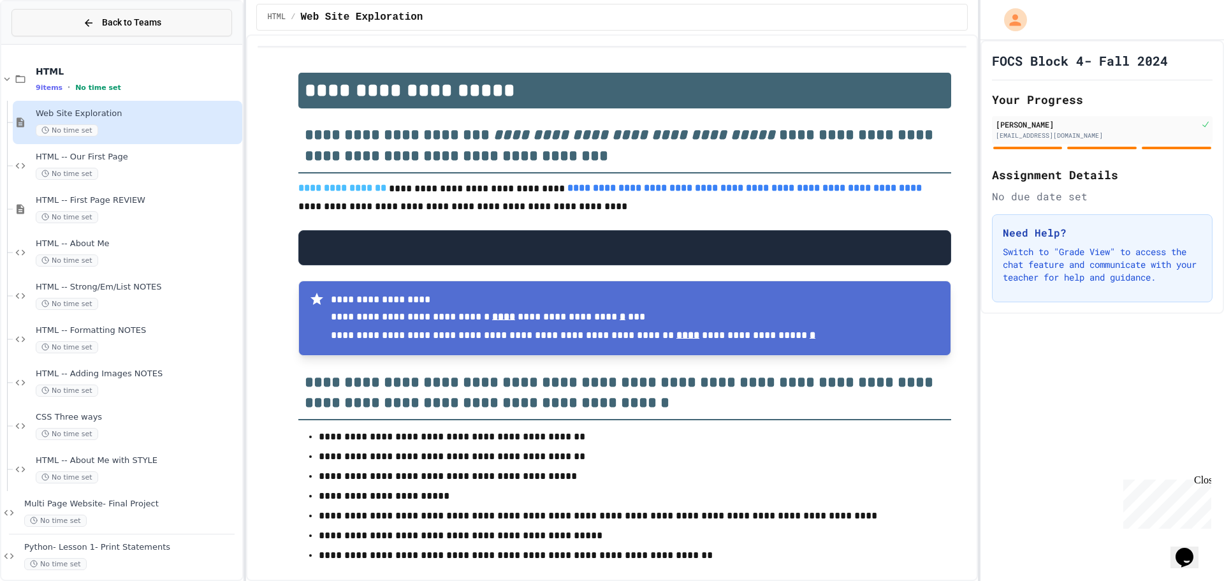 The image size is (1224, 581). What do you see at coordinates (49, 87) in the screenshot?
I see `span: 9 items` at bounding box center [49, 87].